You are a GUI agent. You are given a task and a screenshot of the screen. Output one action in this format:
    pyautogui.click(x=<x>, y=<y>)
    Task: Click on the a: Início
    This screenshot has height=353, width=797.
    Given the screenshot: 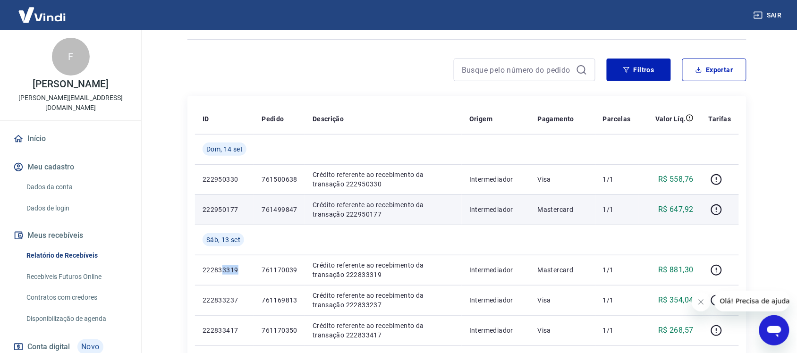 What is the action you would take?
    pyautogui.click(x=70, y=139)
    